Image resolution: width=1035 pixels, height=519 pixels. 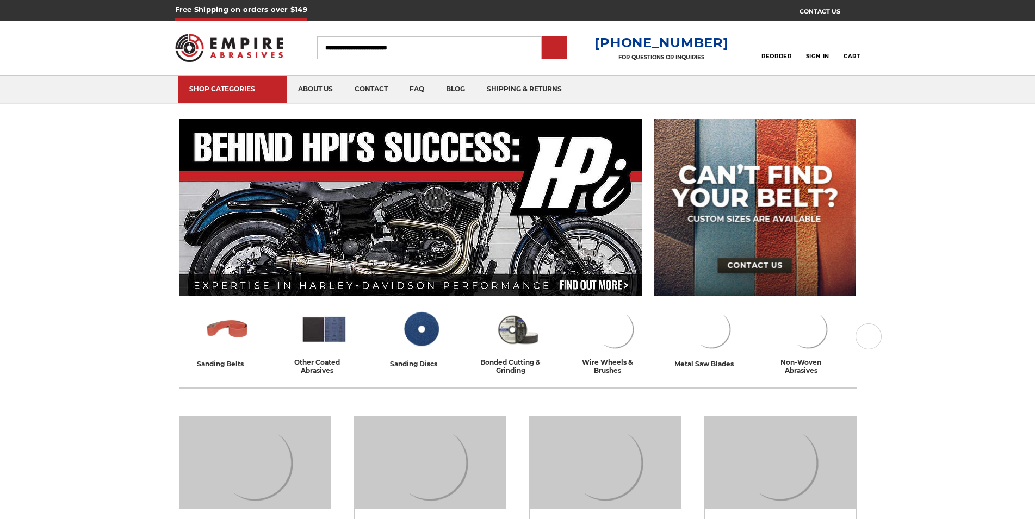 I want to click on div: other coated abrasives, so click(x=324, y=367).